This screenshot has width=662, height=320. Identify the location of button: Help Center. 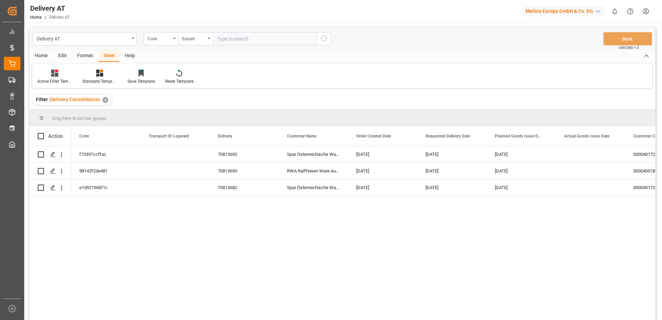
(630, 11).